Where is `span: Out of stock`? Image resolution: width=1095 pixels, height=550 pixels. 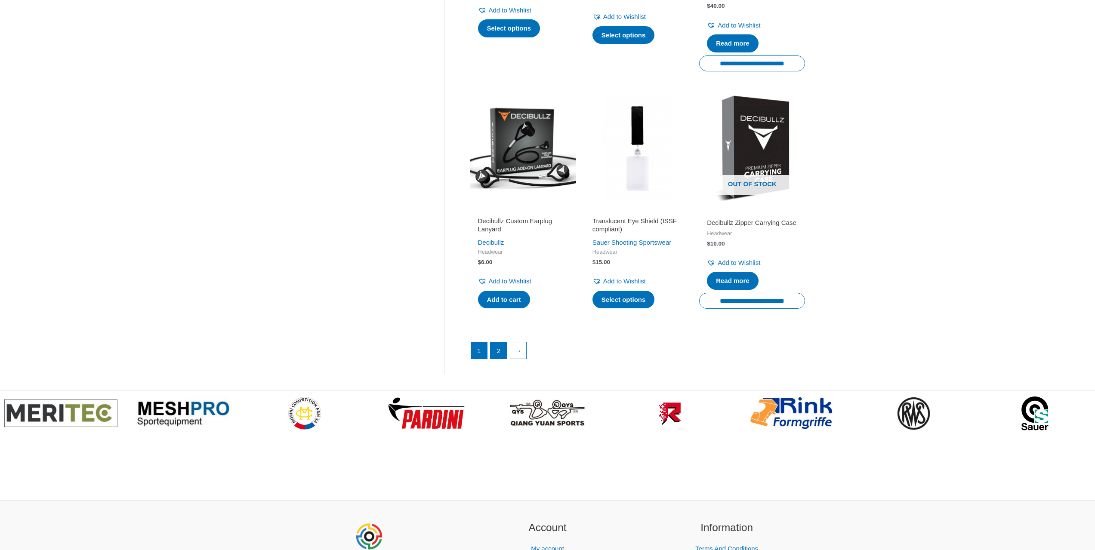 span: Out of stock is located at coordinates (752, 185).